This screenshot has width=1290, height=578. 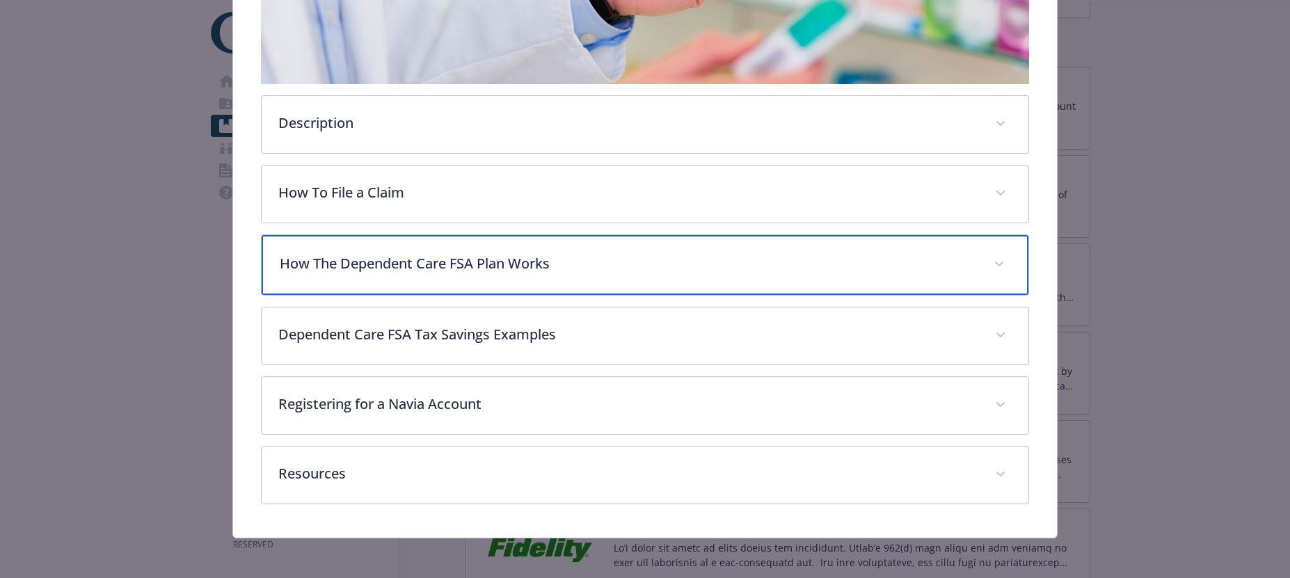 What do you see at coordinates (628, 404) in the screenshot?
I see `p: Registering for a Navia Account` at bounding box center [628, 404].